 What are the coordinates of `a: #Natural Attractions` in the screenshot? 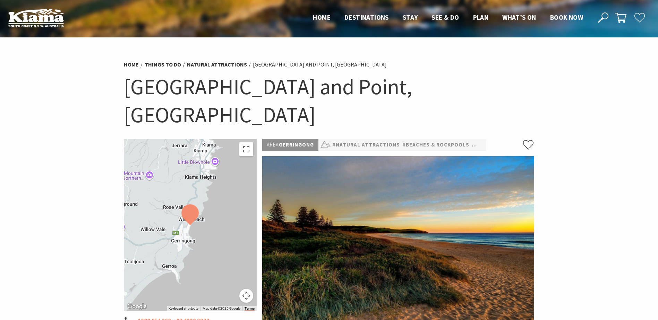 It's located at (366, 145).